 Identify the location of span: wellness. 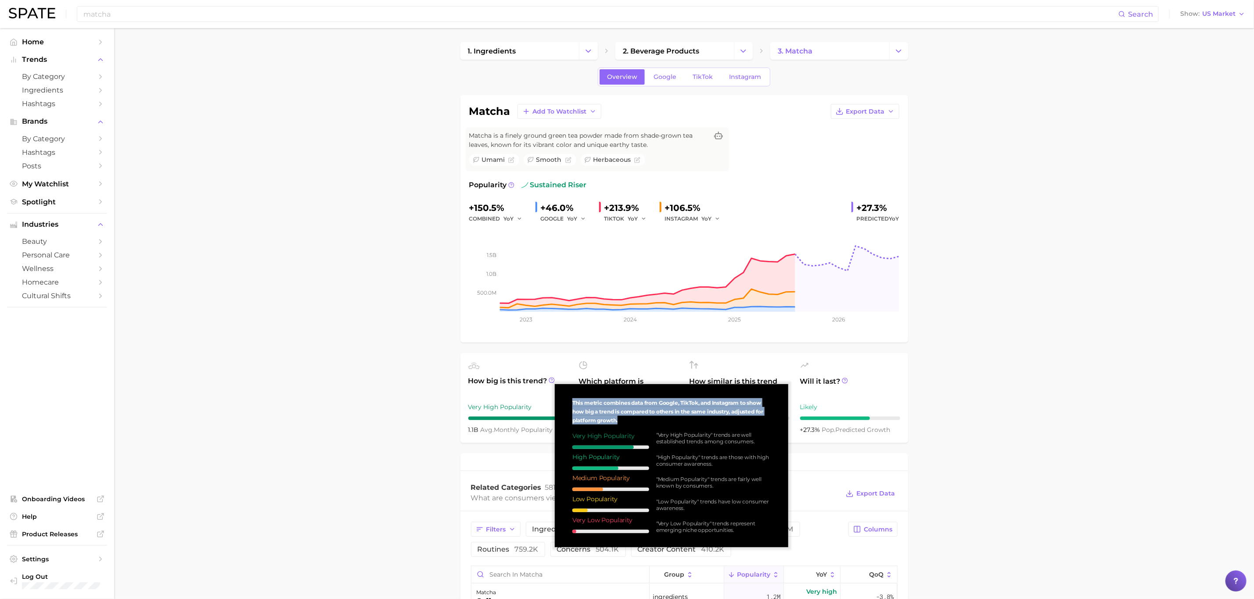
(57, 269).